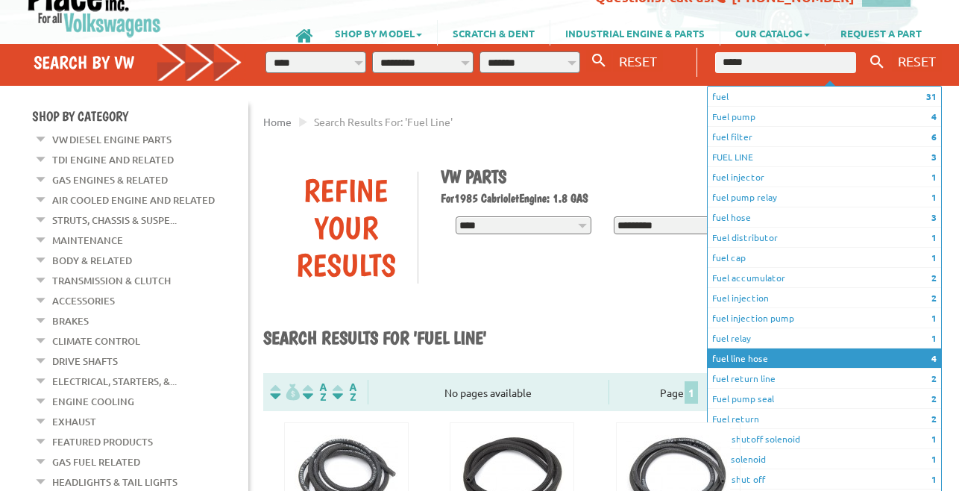 The height and width of the screenshot is (491, 959). I want to click on a: Climate Control, so click(96, 341).